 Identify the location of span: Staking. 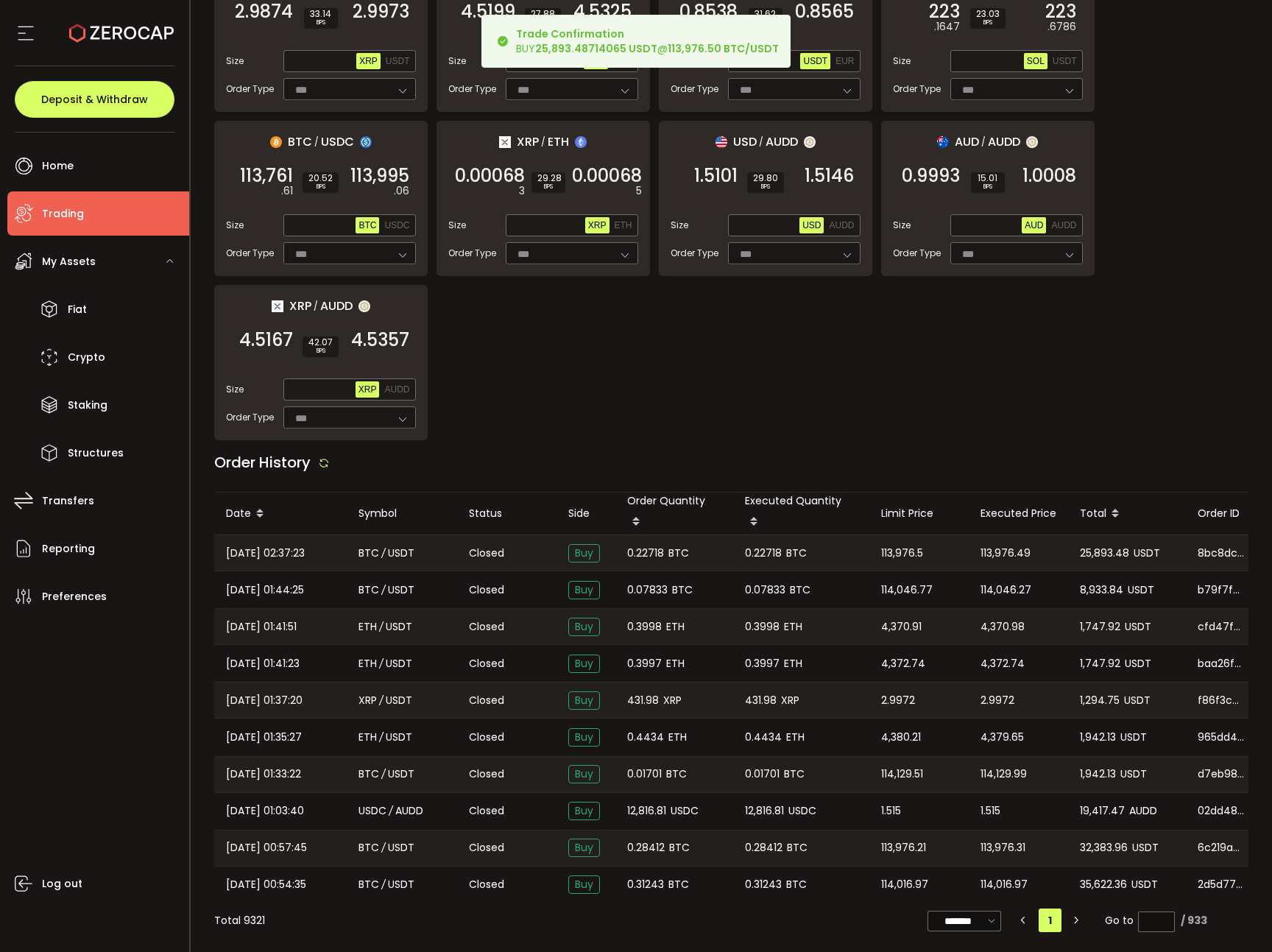
(88, 405).